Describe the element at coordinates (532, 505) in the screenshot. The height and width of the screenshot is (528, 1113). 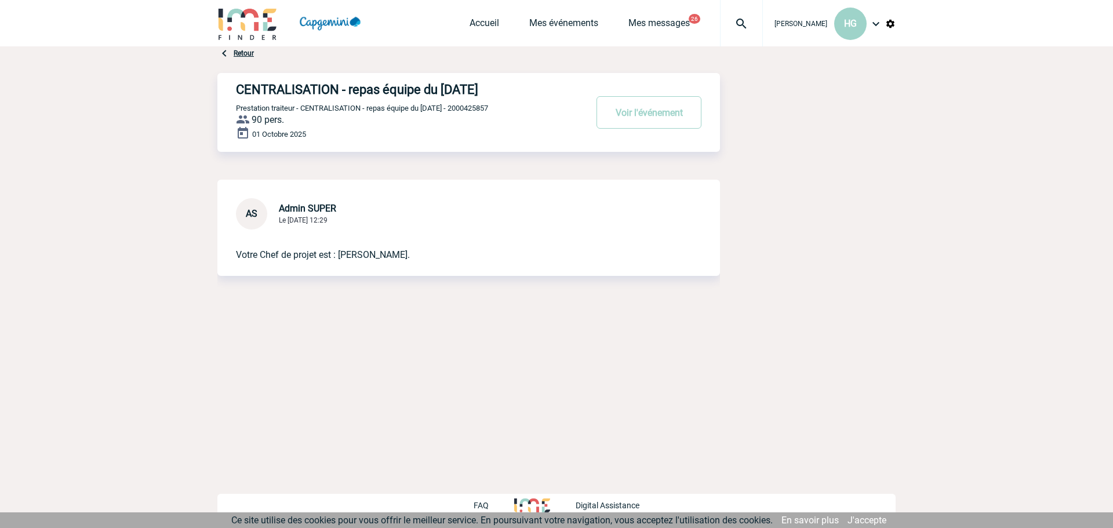
I see `img: http://www.idealmeetingsevents.fr/` at that location.